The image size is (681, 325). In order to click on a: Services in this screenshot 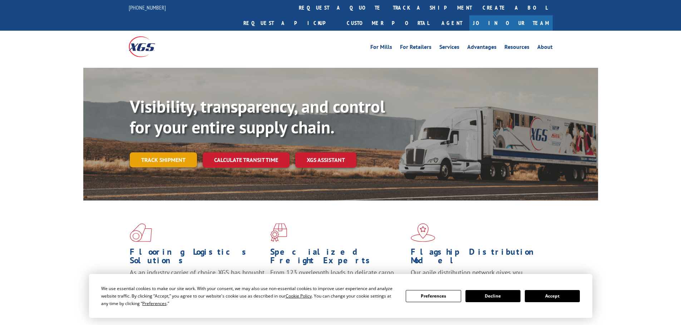, I will do `click(449, 48)`.